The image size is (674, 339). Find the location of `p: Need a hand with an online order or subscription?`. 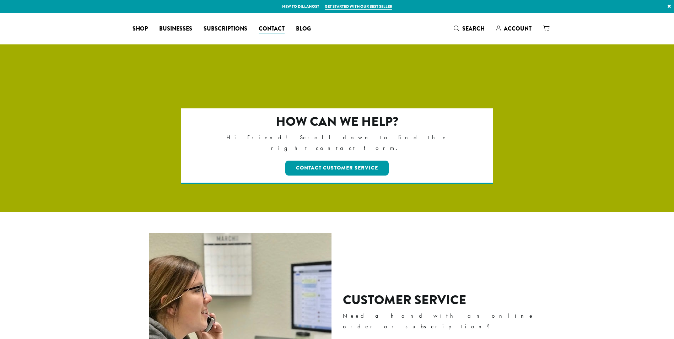

p: Need a hand with an online order or subscription? is located at coordinates (444, 321).